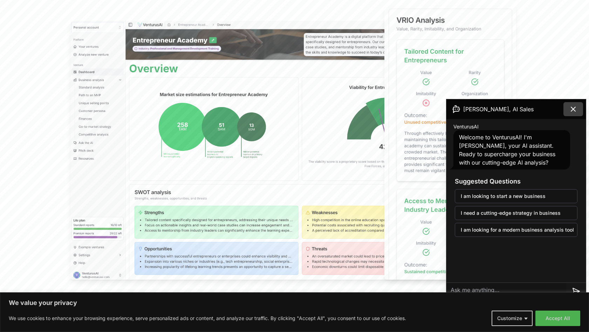 Image resolution: width=589 pixels, height=332 pixels. I want to click on button: I am looking to start a new business, so click(517, 196).